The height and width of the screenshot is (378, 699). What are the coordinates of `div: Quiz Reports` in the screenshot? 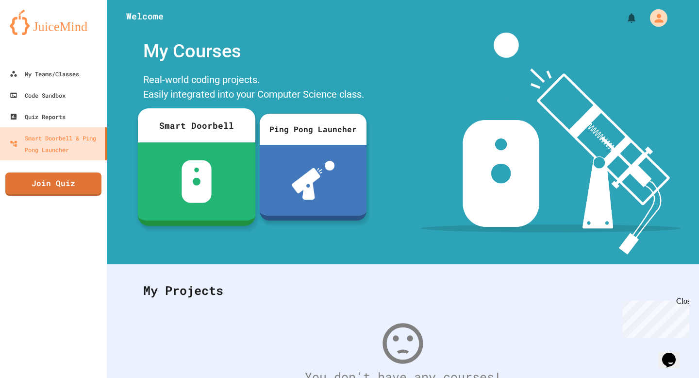 It's located at (37, 117).